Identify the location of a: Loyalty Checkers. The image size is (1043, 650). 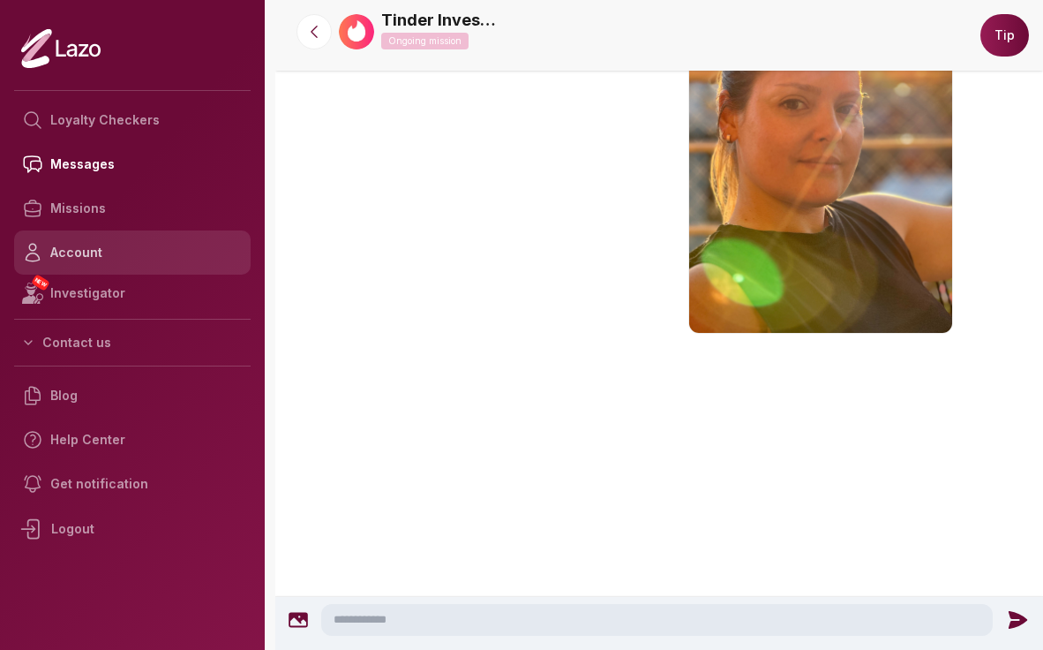
(132, 120).